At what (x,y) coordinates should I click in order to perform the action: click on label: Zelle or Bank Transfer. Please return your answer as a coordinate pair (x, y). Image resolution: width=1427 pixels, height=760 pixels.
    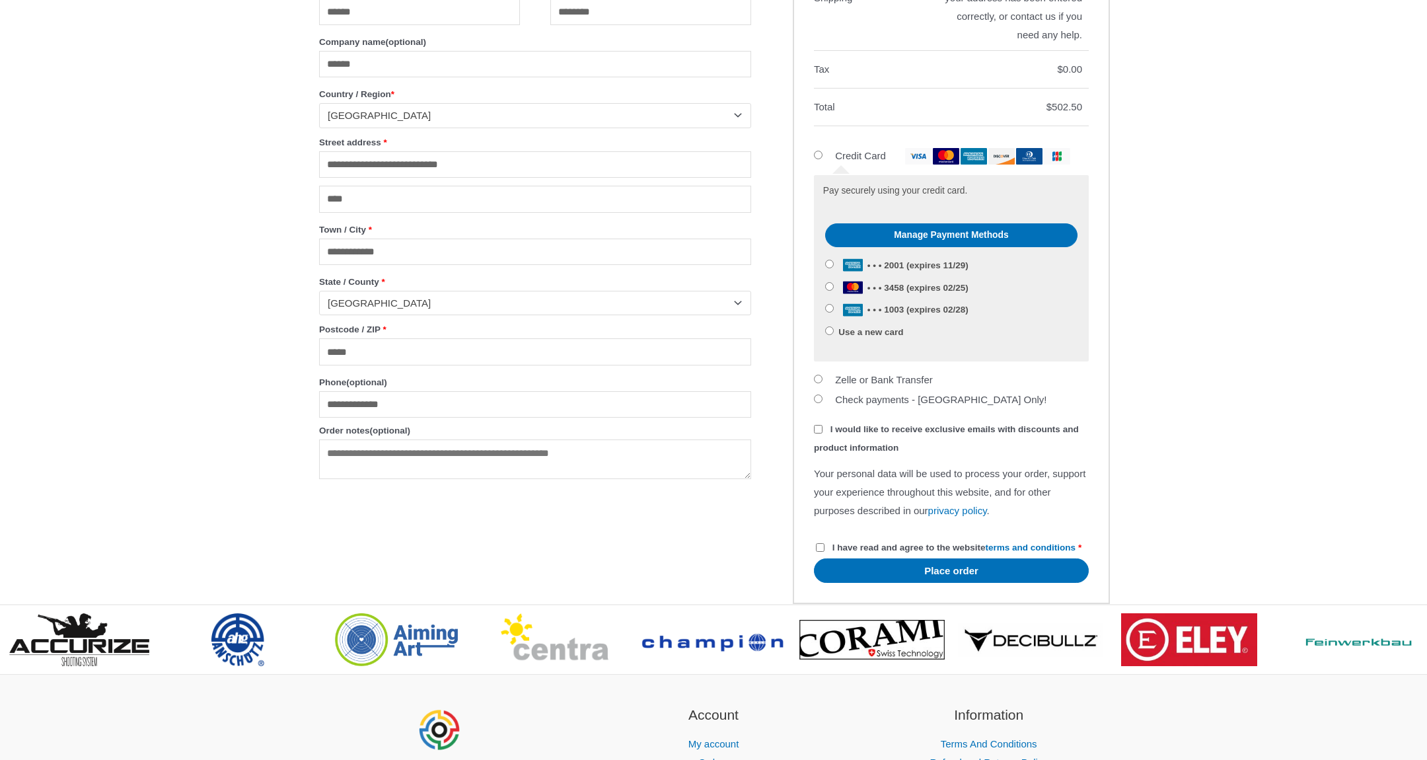
    Looking at the image, I should click on (884, 379).